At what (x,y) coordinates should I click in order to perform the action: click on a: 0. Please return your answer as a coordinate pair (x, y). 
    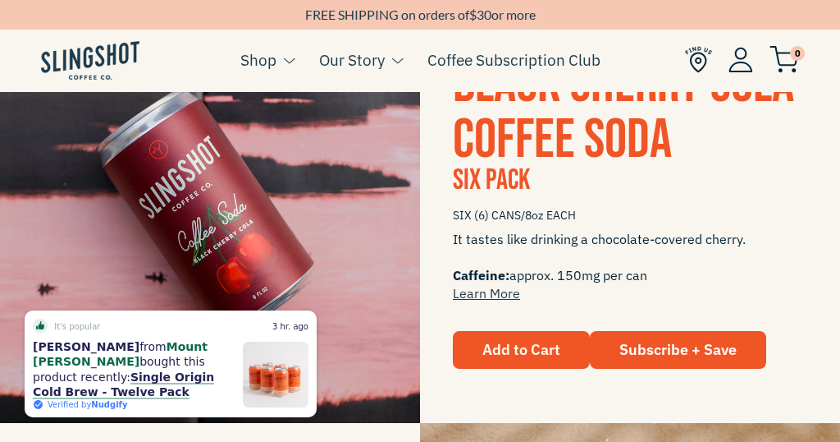
    Looking at the image, I should click on (785, 60).